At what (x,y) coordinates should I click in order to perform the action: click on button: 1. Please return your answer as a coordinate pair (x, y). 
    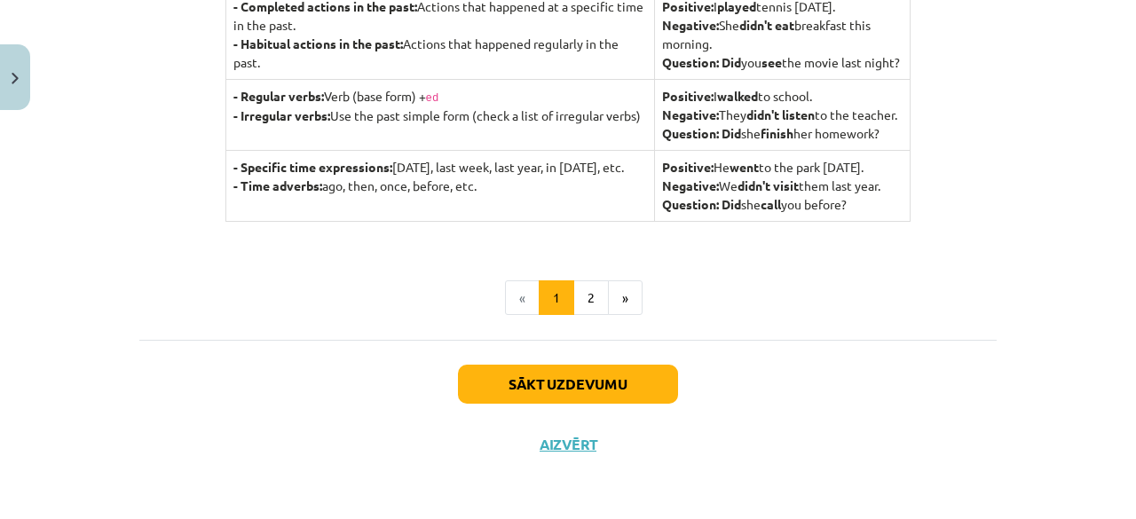
    Looking at the image, I should click on (556, 298).